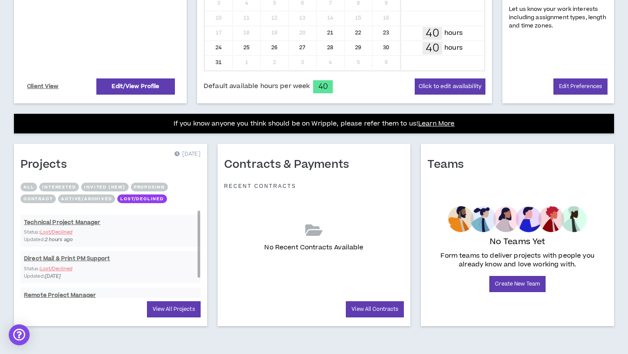 This screenshot has width=628, height=354. I want to click on a: View All Projects, so click(174, 309).